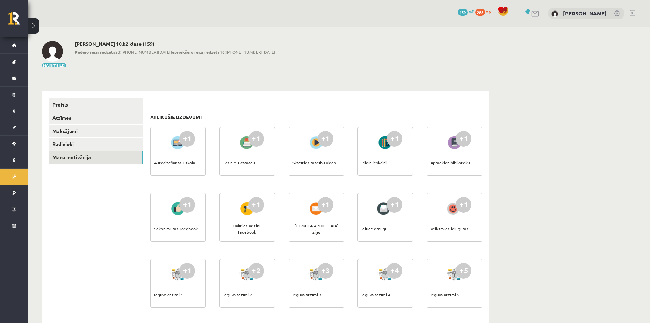 This screenshot has height=323, width=650. Describe the element at coordinates (485, 12) in the screenshot. I see `a: 288 xp` at that location.